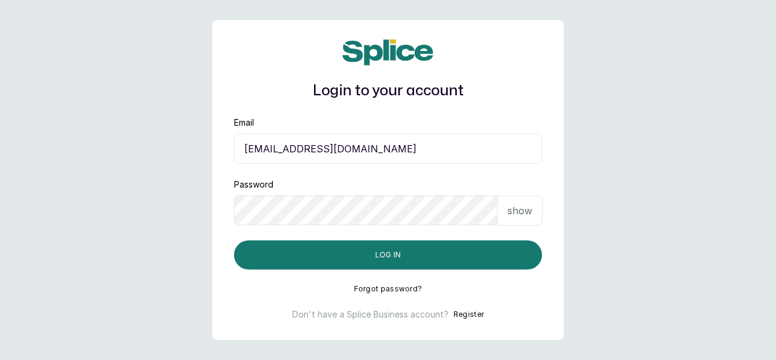 Image resolution: width=776 pixels, height=360 pixels. What do you see at coordinates (254, 184) in the screenshot?
I see `label: Password` at bounding box center [254, 184].